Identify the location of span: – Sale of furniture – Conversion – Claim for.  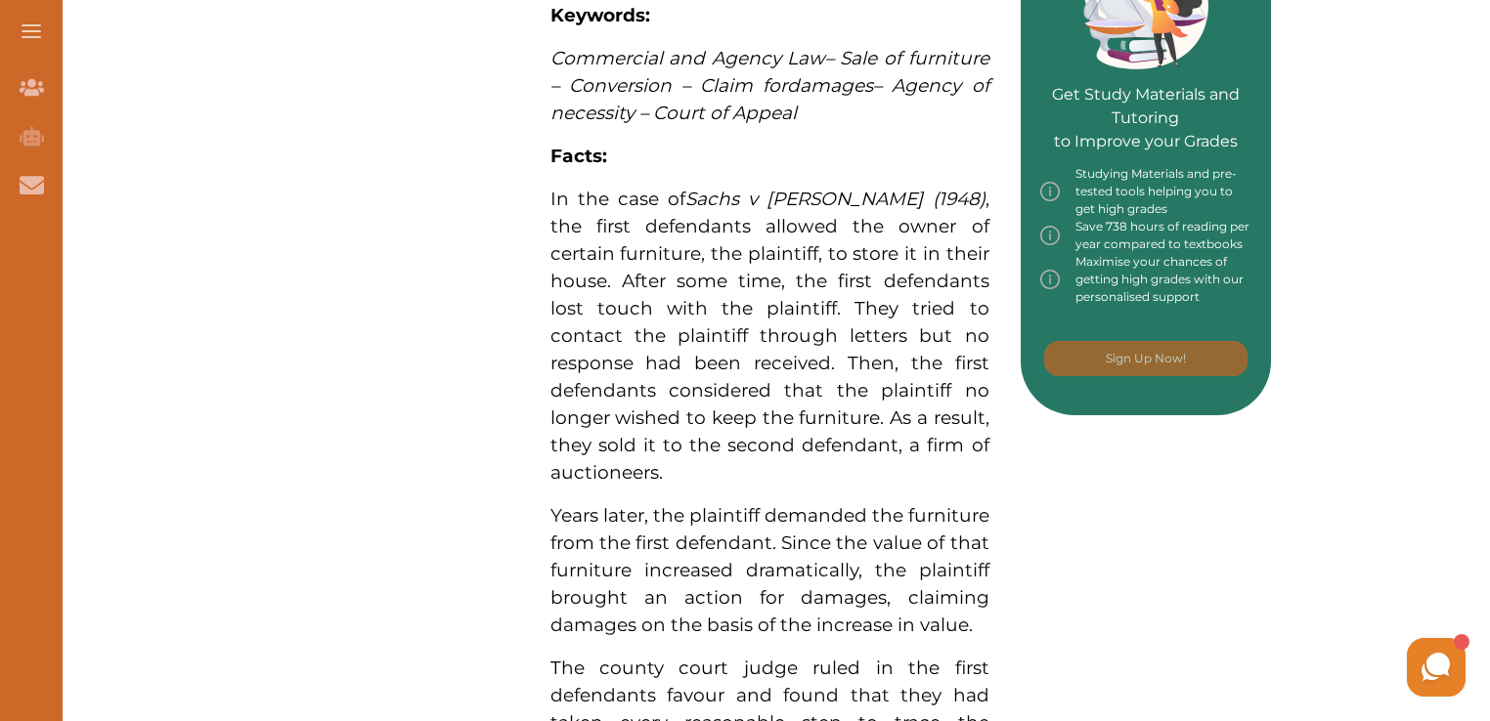
(769, 71).